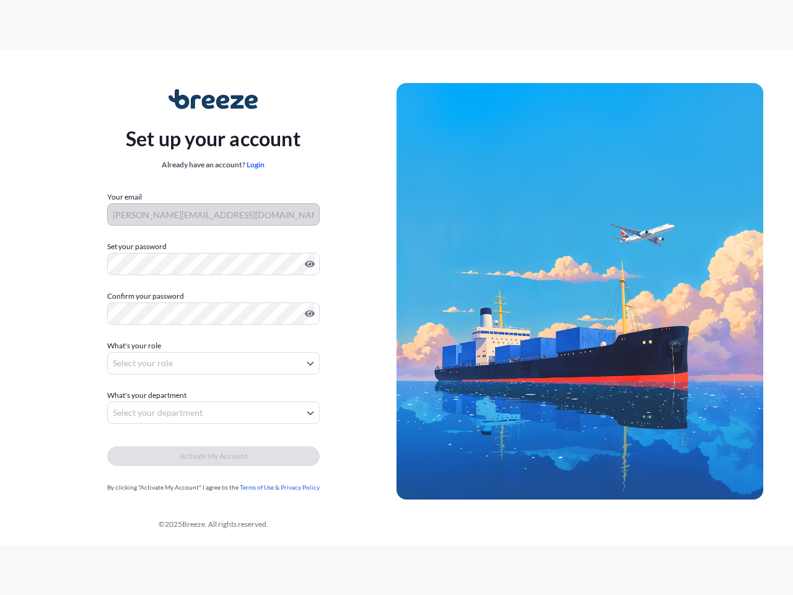 The height and width of the screenshot is (595, 793). I want to click on span: Select your department, so click(157, 413).